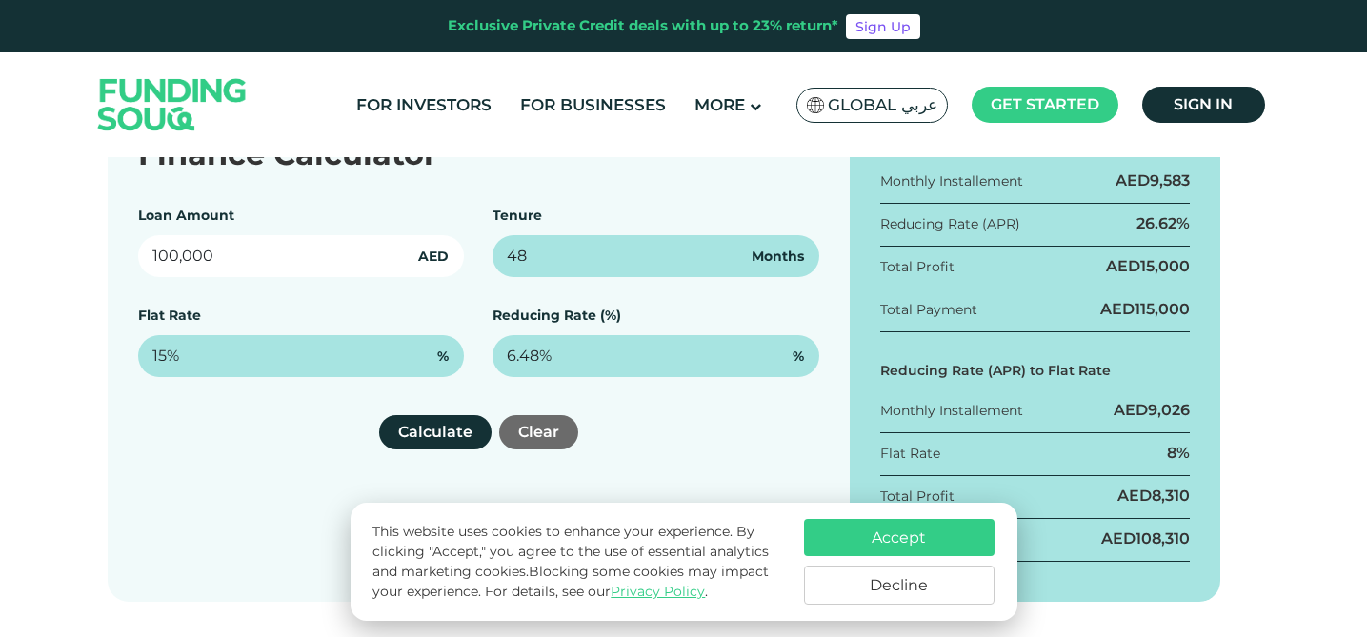 The image size is (1367, 637). Describe the element at coordinates (186, 215) in the screenshot. I see `label: Loan Amount` at that location.